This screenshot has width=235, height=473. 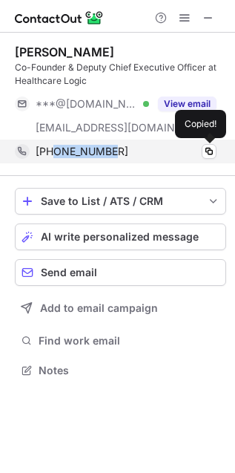 I want to click on span: Send email, so click(x=69, y=272).